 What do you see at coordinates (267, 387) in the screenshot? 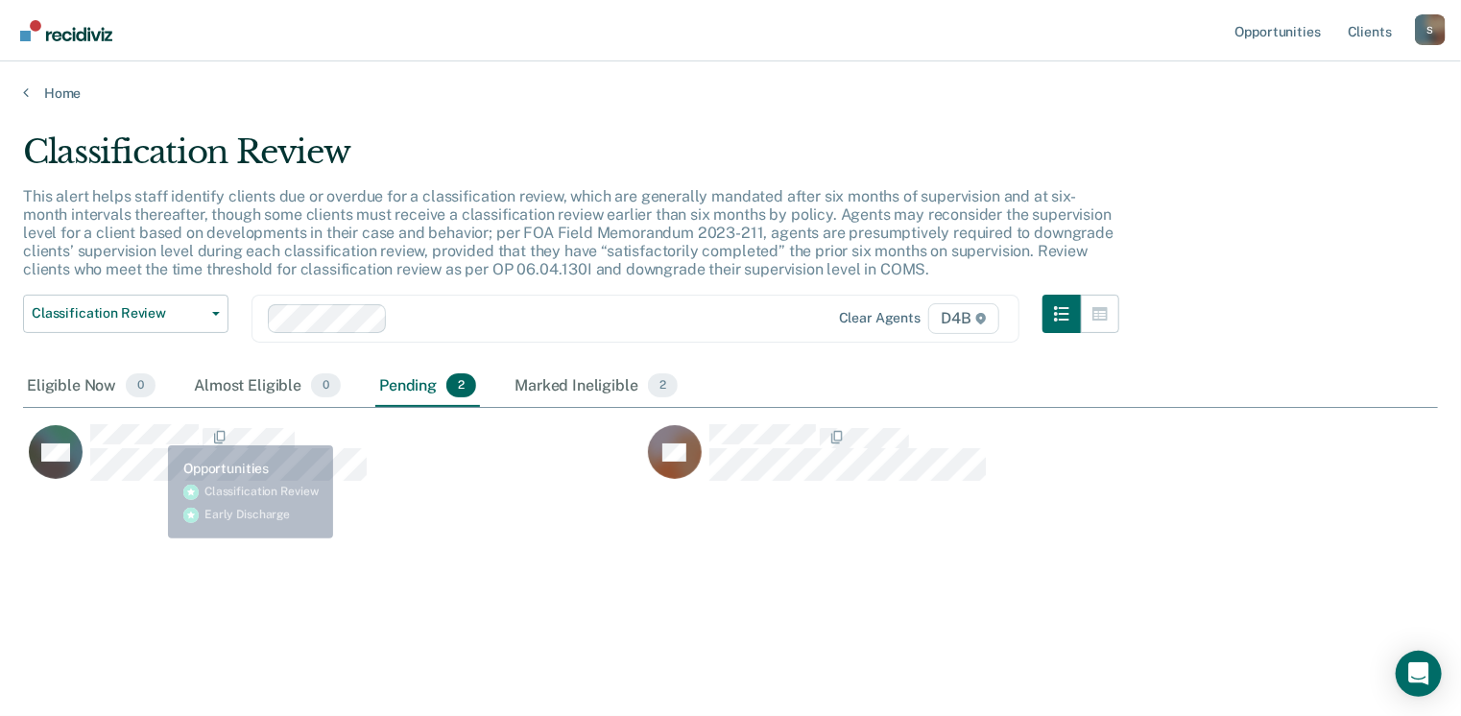
I see `div: Almost Eligible0` at bounding box center [267, 387].